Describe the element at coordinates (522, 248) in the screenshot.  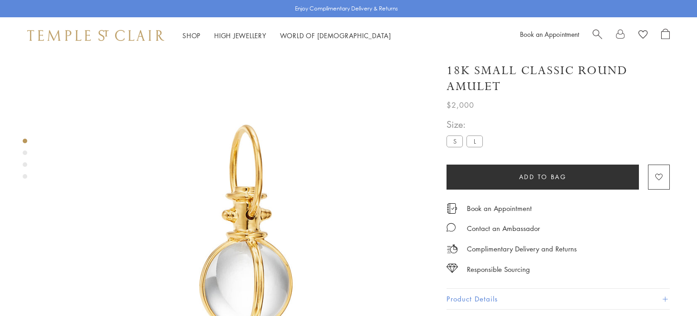
I see `p: Complimentary Delivery and Returns` at that location.